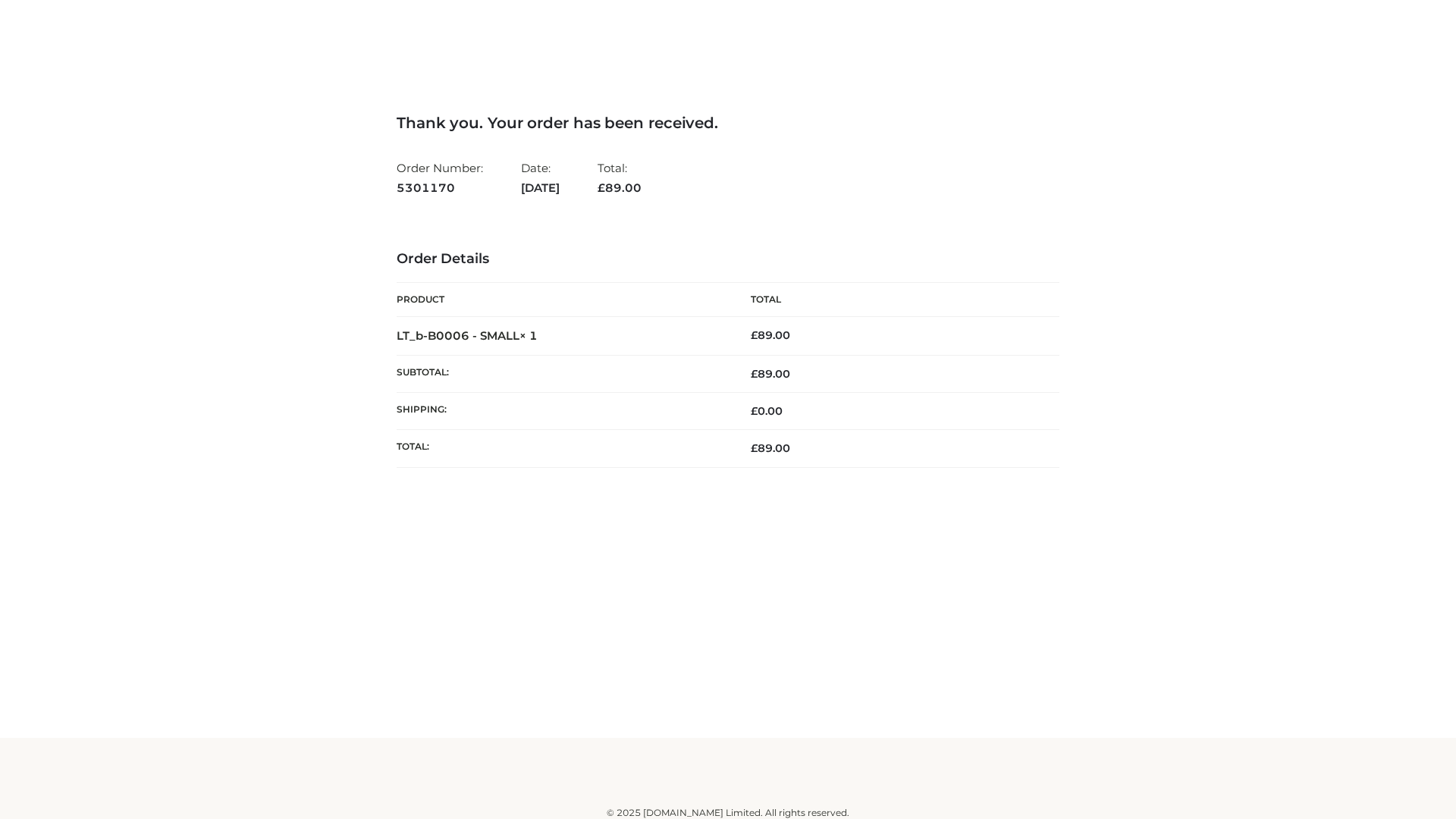 This screenshot has height=819, width=1456. I want to click on th: Total:, so click(562, 449).